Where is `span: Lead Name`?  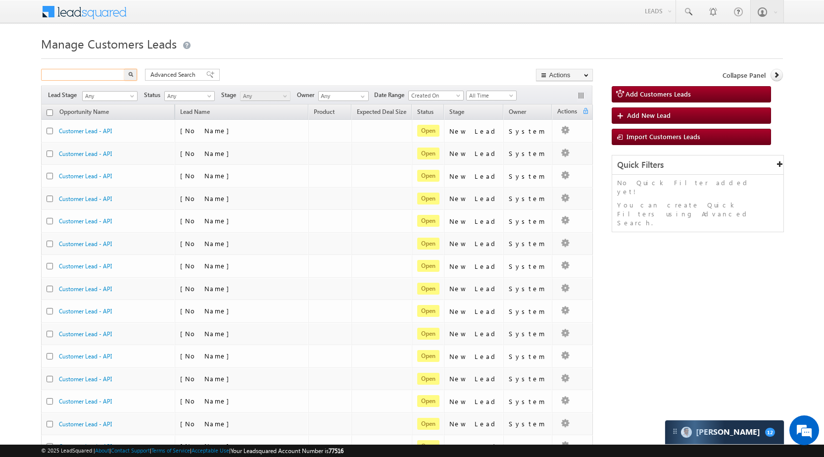 span: Lead Name is located at coordinates (195, 113).